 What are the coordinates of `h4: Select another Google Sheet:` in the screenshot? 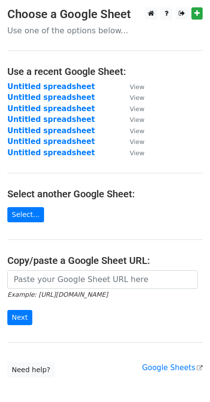 It's located at (105, 194).